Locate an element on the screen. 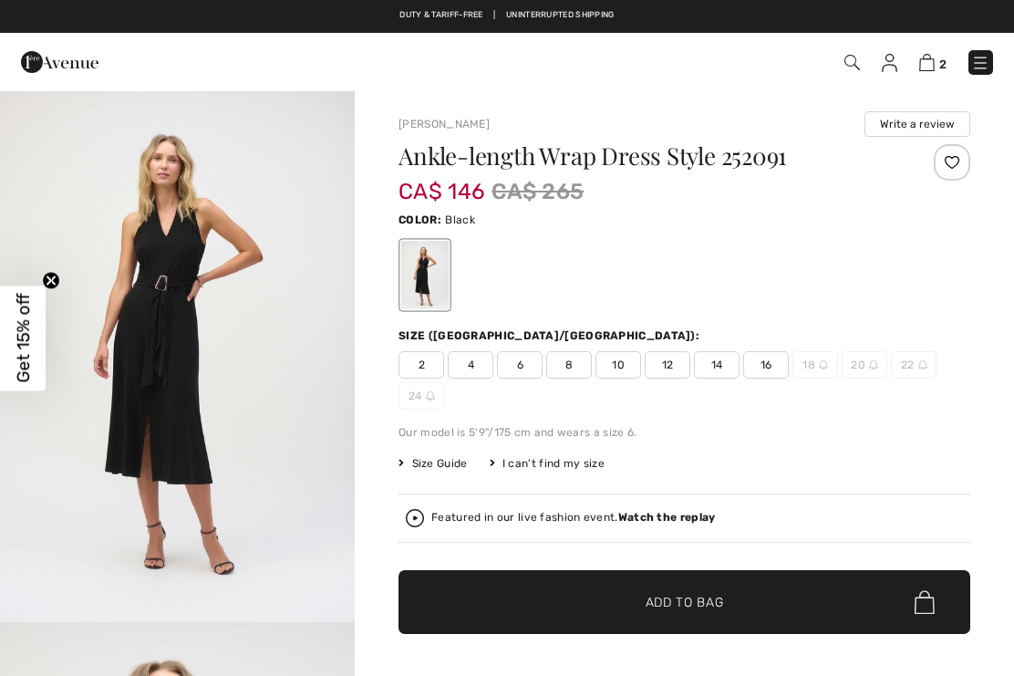 The width and height of the screenshot is (1014, 676). span: 6 is located at coordinates (520, 365).